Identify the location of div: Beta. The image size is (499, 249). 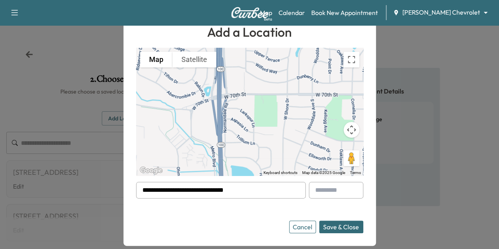
(268, 19).